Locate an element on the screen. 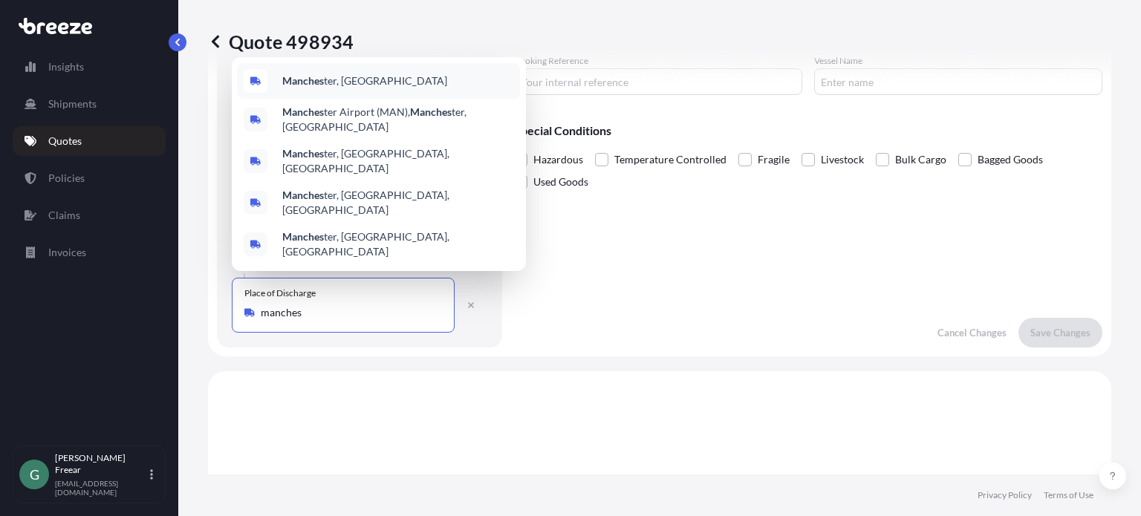 The width and height of the screenshot is (1141, 516). p: Special Conditions is located at coordinates (808, 131).